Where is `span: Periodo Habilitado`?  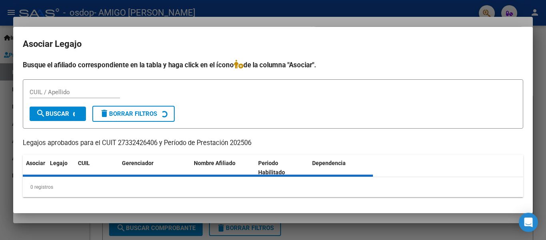
span: Periodo Habilitado is located at coordinates (272, 167).